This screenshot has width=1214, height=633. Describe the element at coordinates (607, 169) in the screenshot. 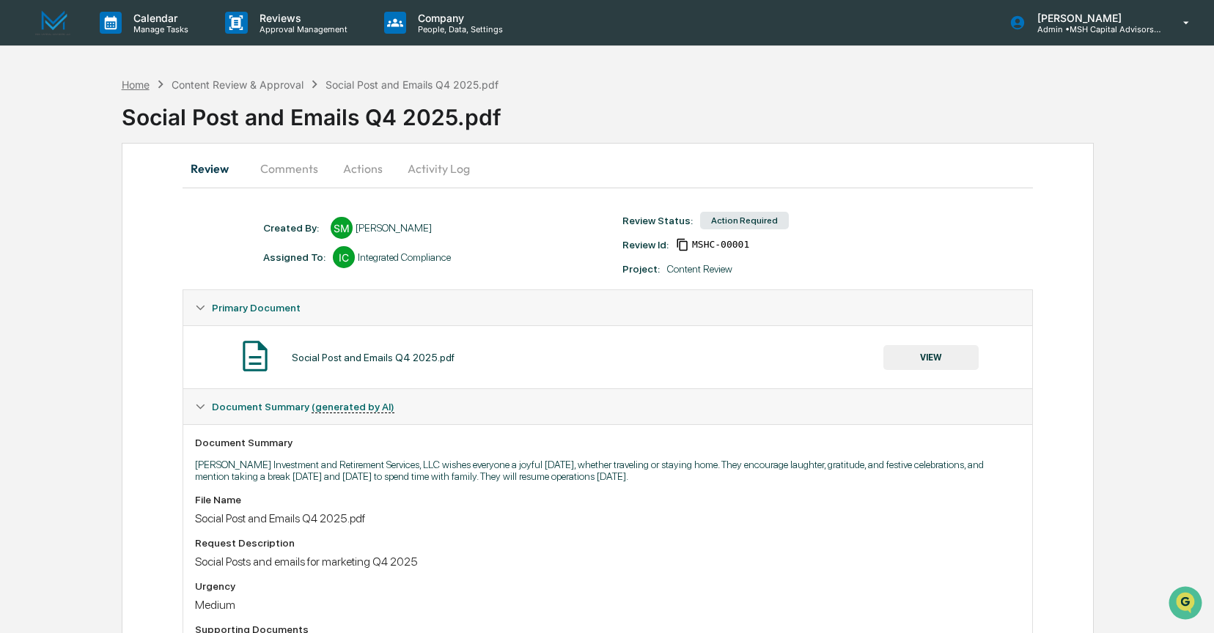

I see `div: secondary tabs example` at that location.